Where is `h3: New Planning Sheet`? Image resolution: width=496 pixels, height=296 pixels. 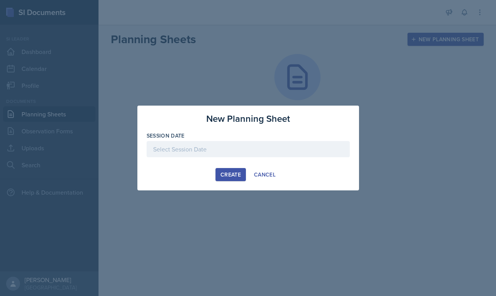
h3: New Planning Sheet is located at coordinates (248, 119).